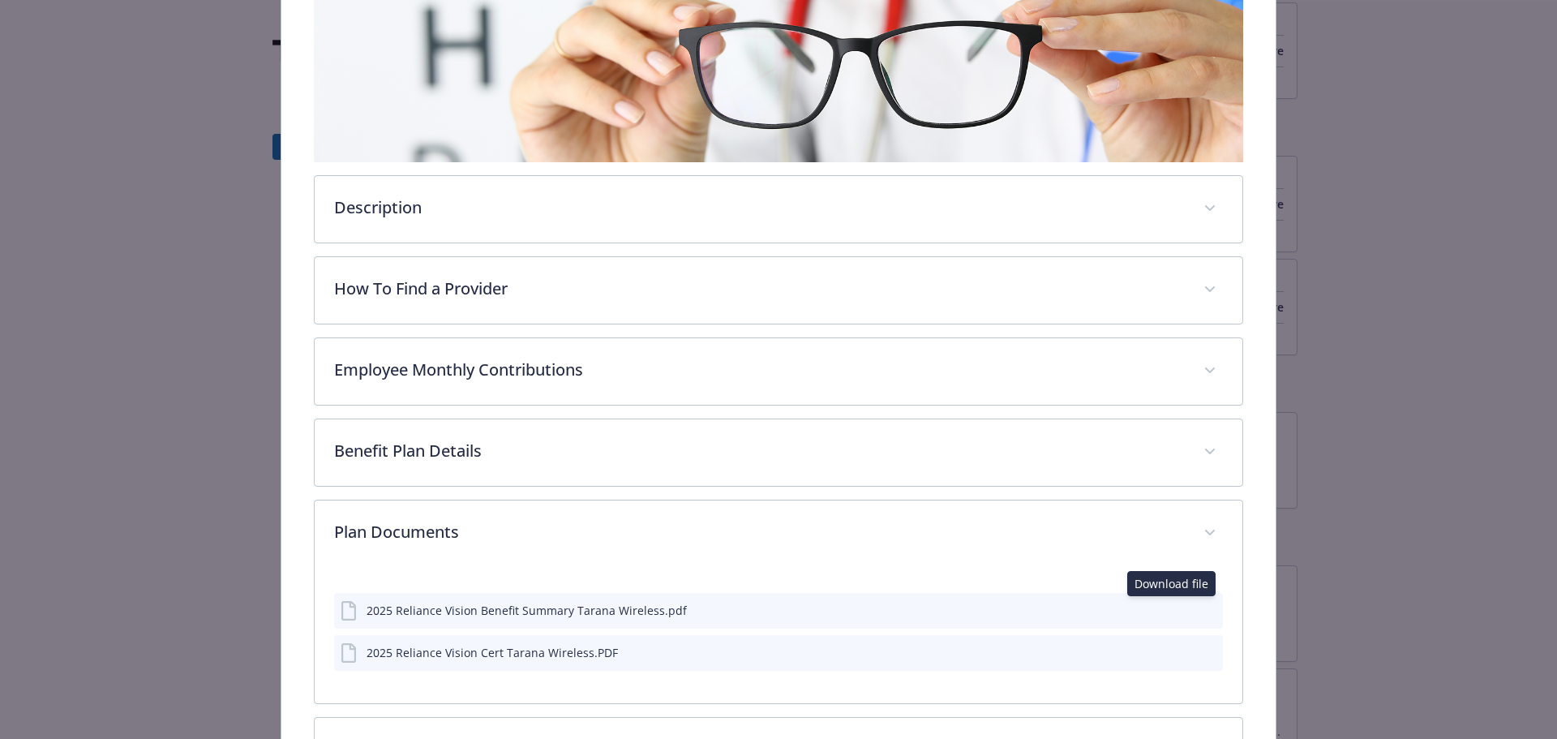  What do you see at coordinates (759, 289) in the screenshot?
I see `p: How To Find a Provider` at bounding box center [759, 289].